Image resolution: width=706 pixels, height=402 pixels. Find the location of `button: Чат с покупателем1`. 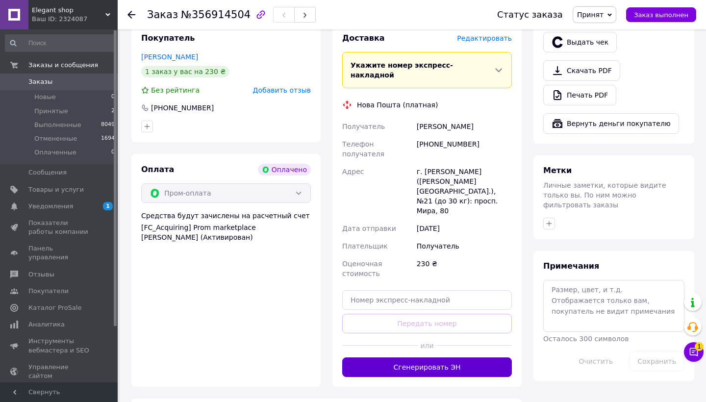

button: Чат с покупателем1 is located at coordinates (694, 352).